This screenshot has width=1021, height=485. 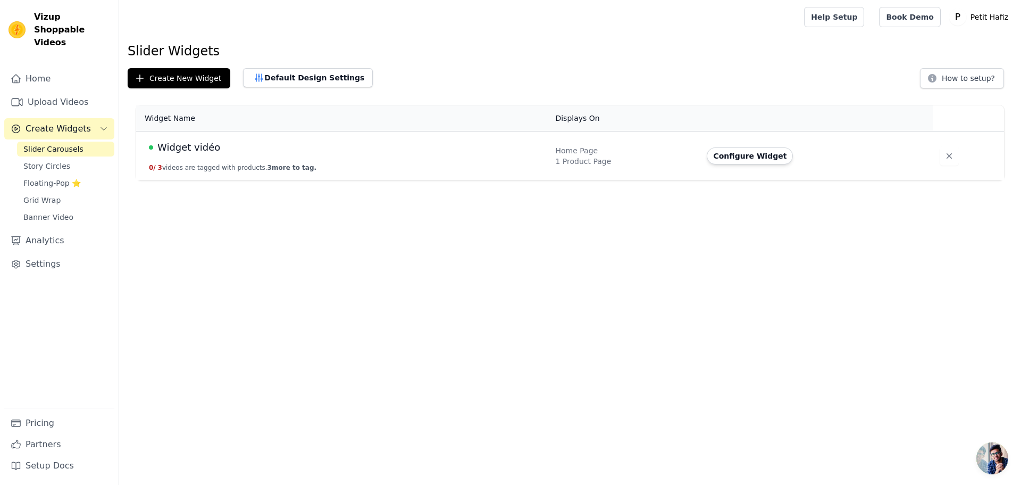 I want to click on a: Pricing, so click(x=59, y=423).